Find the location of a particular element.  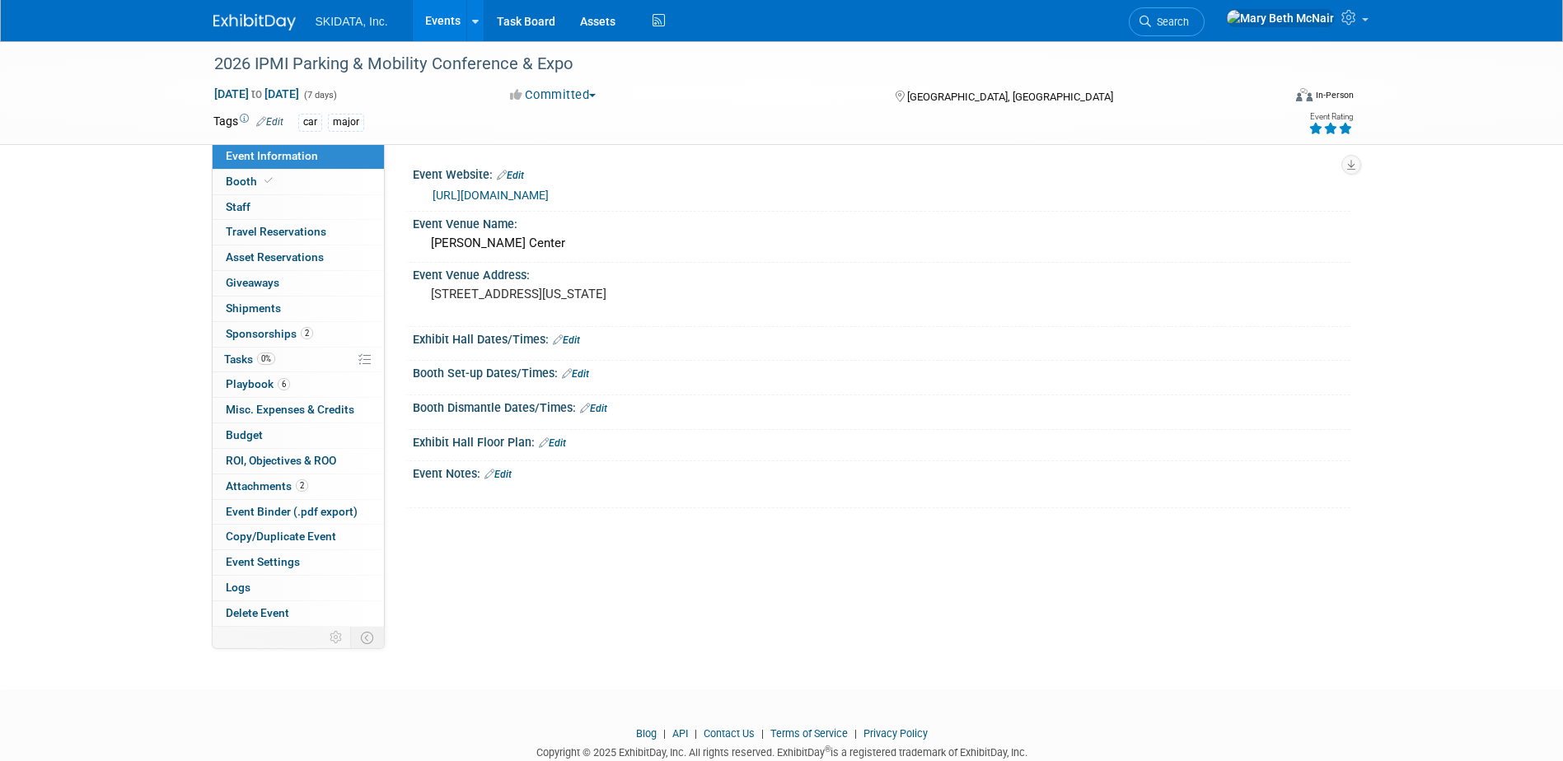

a: Blog is located at coordinates (646, 733).